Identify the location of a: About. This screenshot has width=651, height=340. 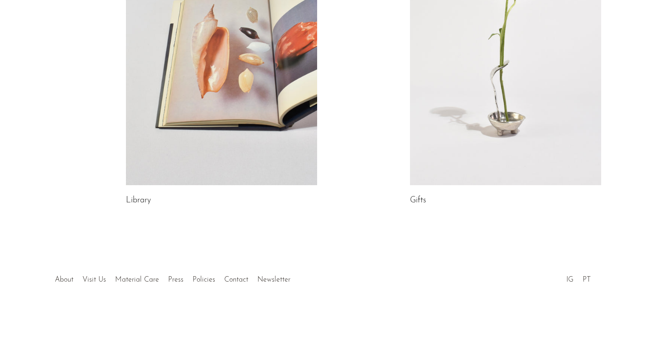
(64, 280).